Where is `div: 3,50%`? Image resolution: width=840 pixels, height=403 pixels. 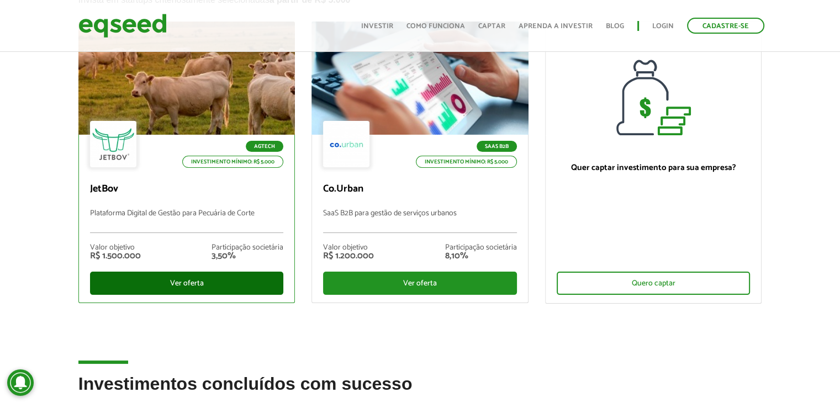 div: 3,50% is located at coordinates (247, 256).